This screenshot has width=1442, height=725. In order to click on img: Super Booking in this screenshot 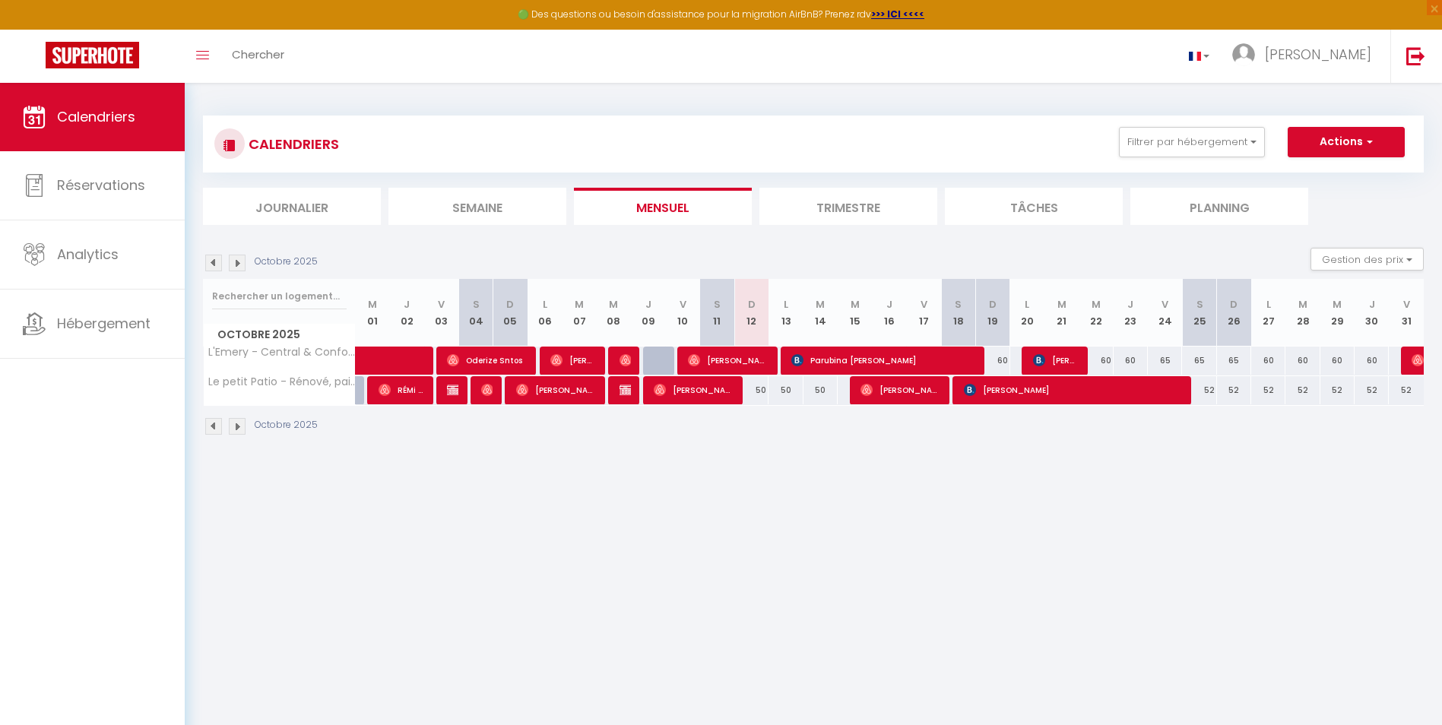, I will do `click(92, 55)`.